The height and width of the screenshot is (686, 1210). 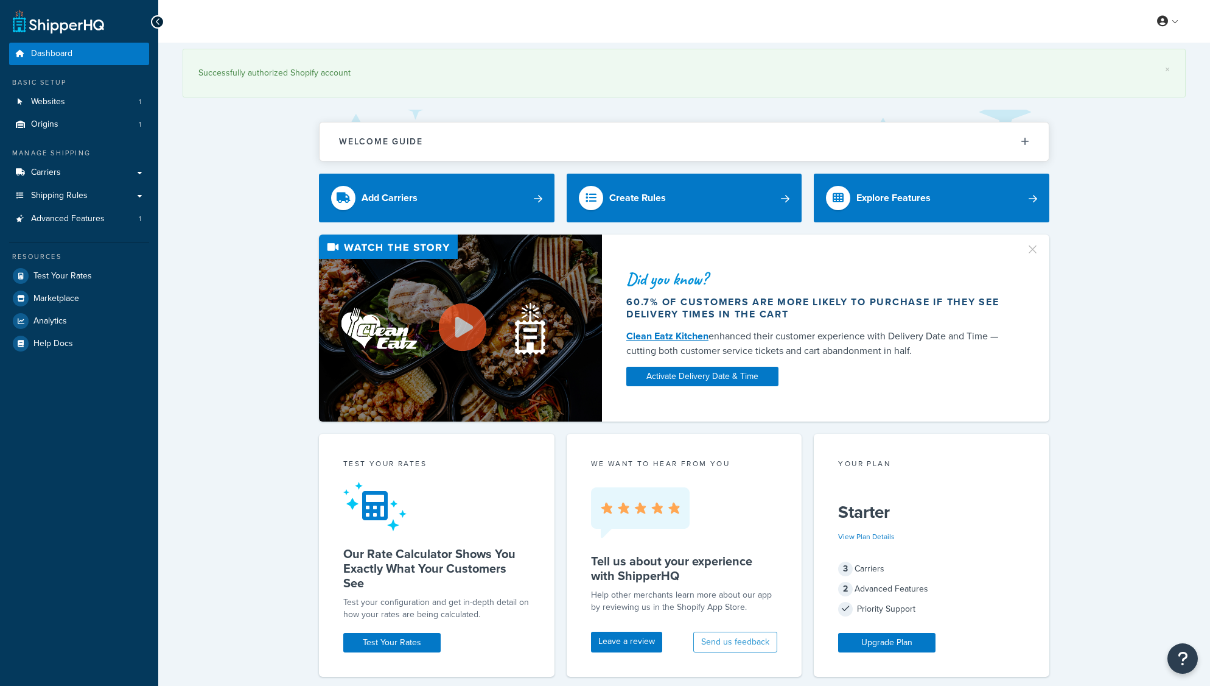 I want to click on p: Help other merchants learn more about our app by reviewing us in the Shopify App Store., so click(x=684, y=601).